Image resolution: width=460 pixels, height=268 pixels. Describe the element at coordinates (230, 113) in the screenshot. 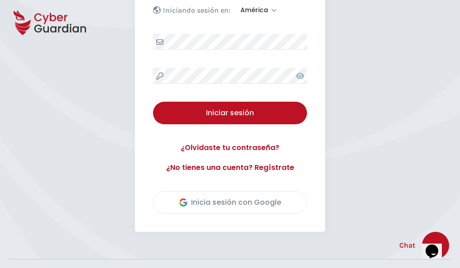

I see `button: Iniciar sesión` at that location.